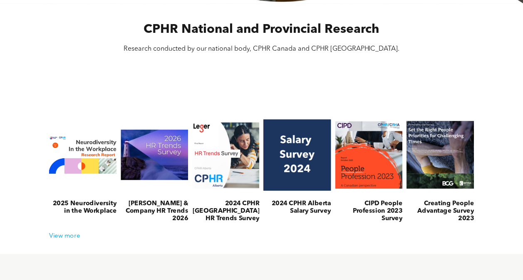  I want to click on h3: Creating People Advantage Survey 2023, so click(440, 211).